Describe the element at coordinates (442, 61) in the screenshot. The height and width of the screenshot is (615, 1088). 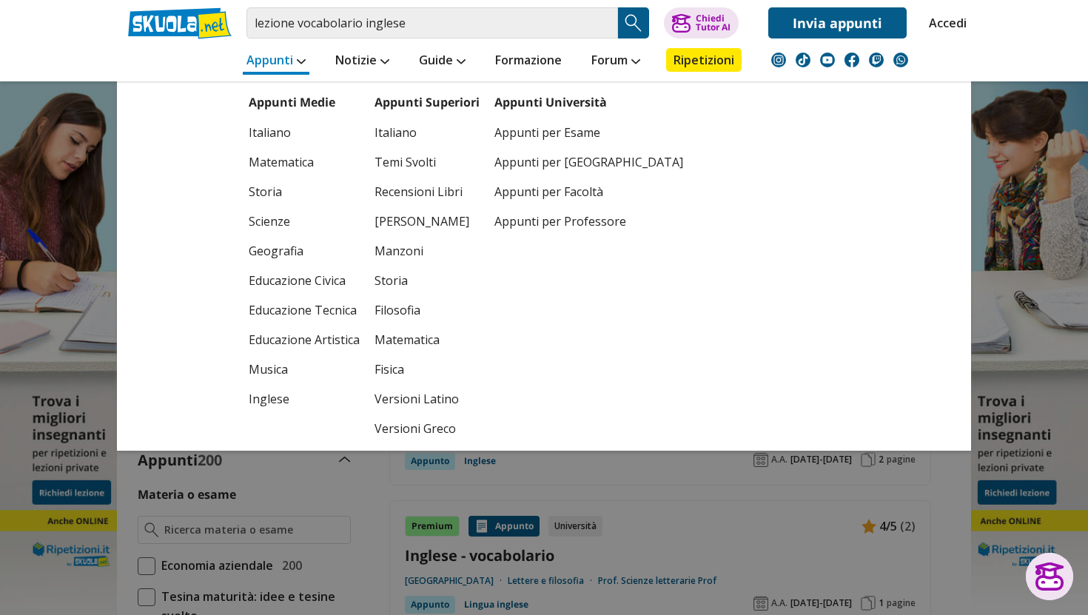
I see `a: Guide` at that location.